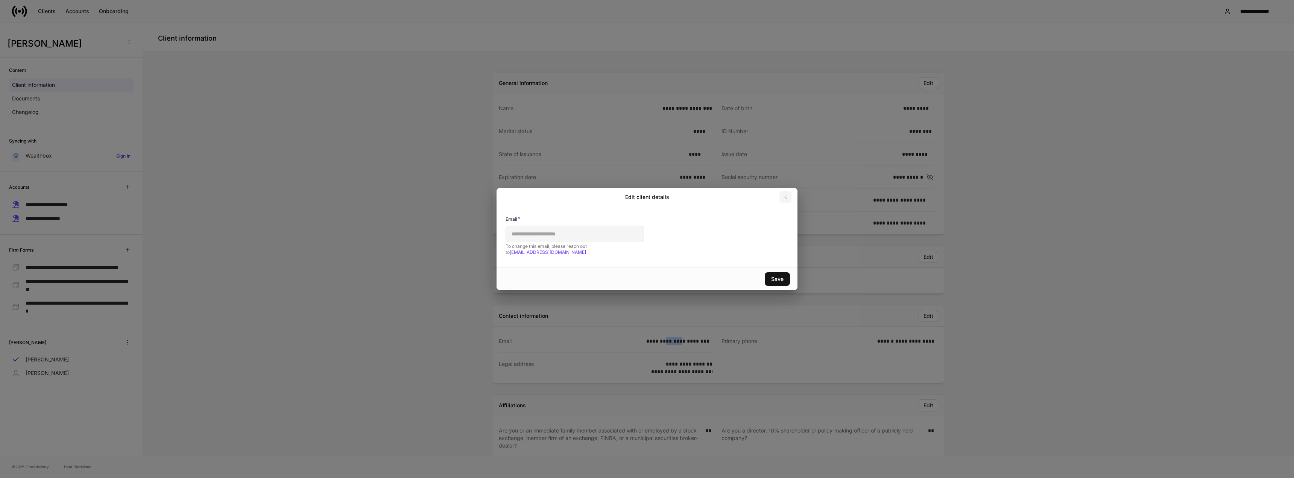 This screenshot has width=1294, height=478. I want to click on p: To change this email, please reach out to, so click(575, 249).